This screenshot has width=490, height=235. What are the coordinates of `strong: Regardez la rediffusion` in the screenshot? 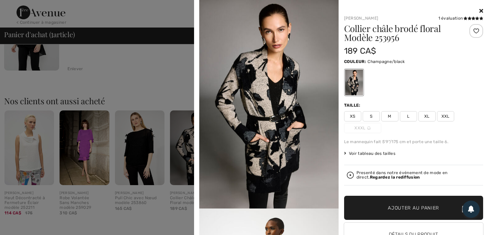 It's located at (395, 177).